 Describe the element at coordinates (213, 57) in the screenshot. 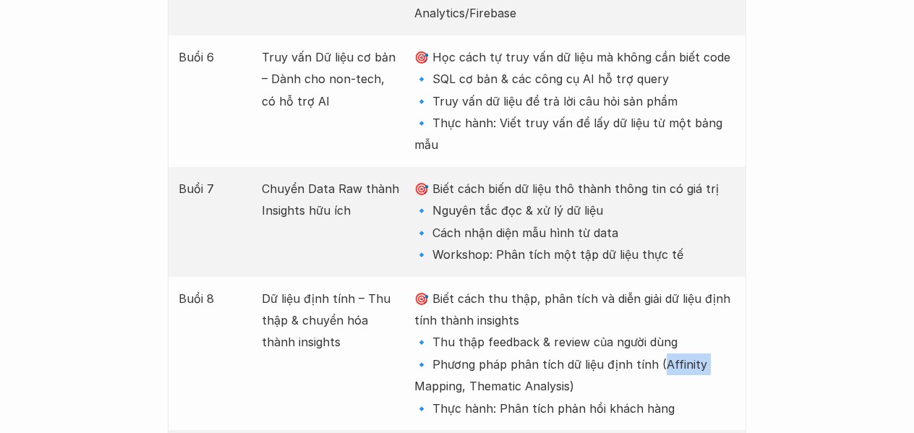

I see `p: Buổi 6` at that location.